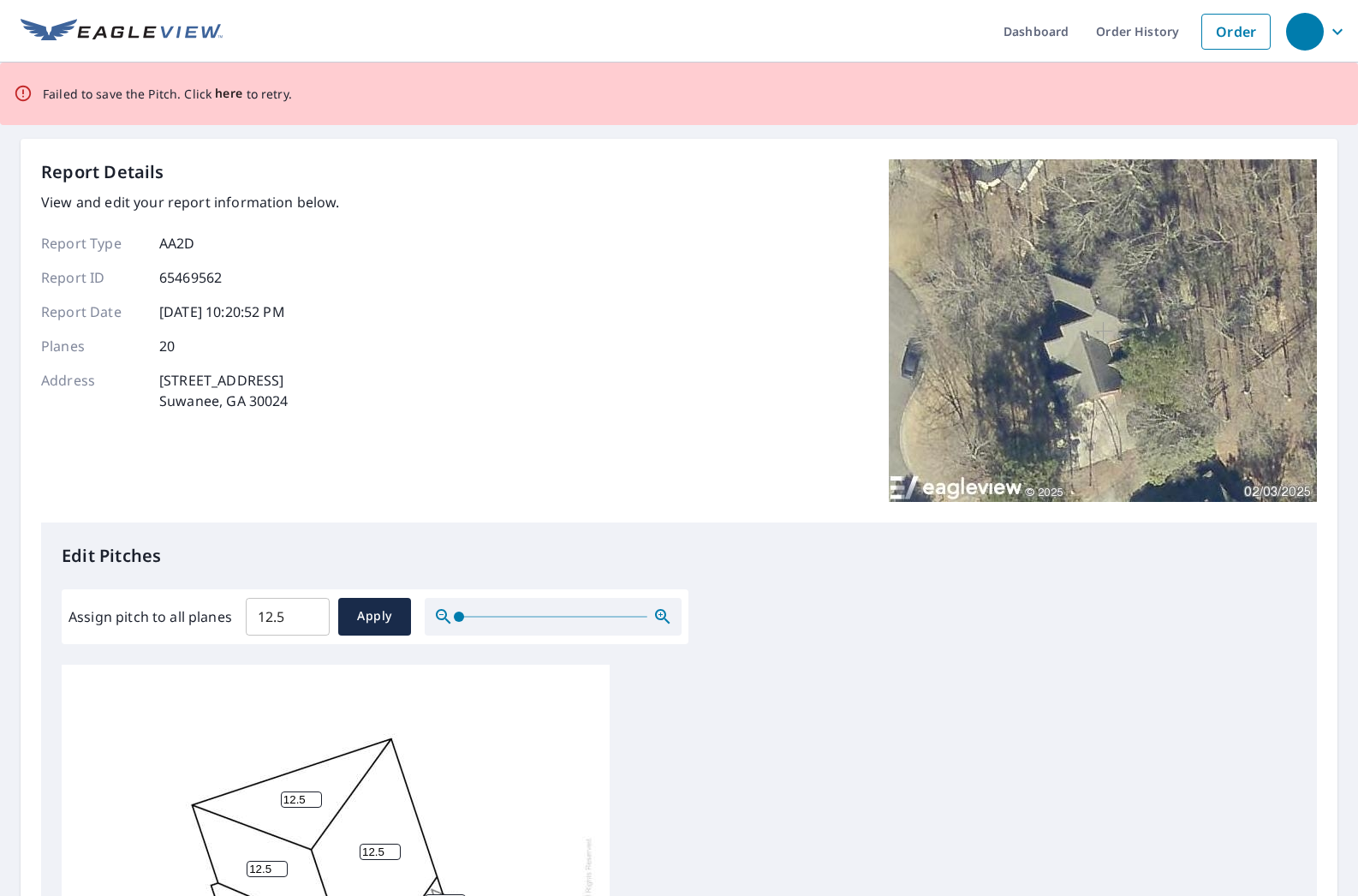 The image size is (1358, 896). Describe the element at coordinates (190, 277) in the screenshot. I see `p: 65469562` at that location.